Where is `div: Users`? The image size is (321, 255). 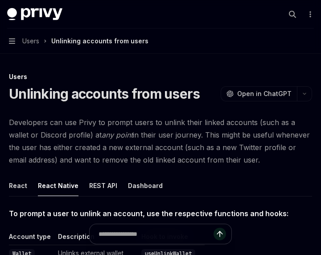
div: Users is located at coordinates (160, 77).